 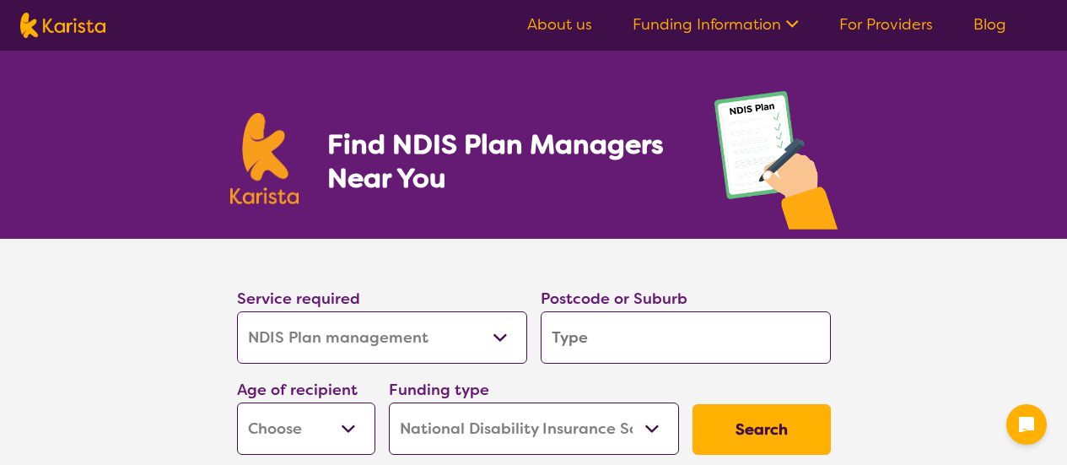 What do you see at coordinates (886, 24) in the screenshot?
I see `a: For Providers` at bounding box center [886, 24].